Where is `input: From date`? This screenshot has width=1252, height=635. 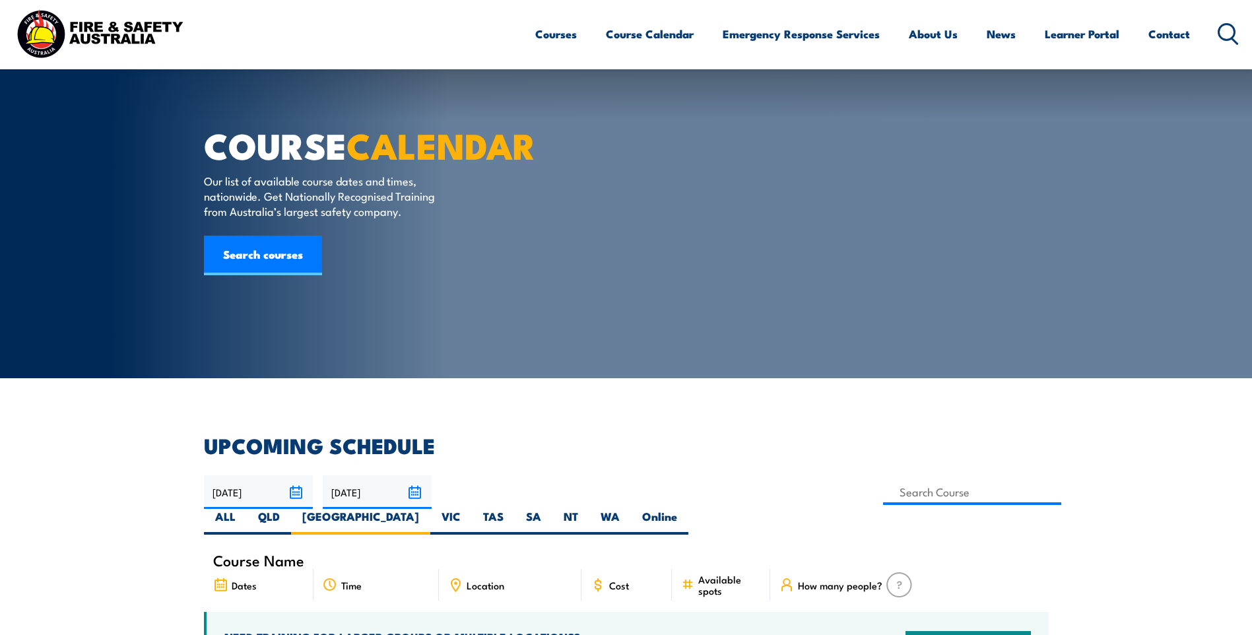 input: From date is located at coordinates (258, 492).